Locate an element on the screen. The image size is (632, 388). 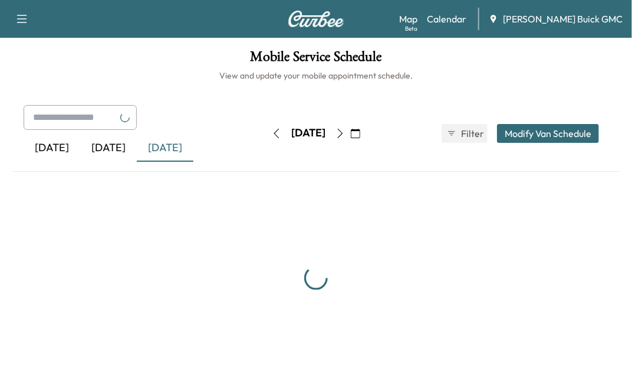
a: MapBeta is located at coordinates (408, 19).